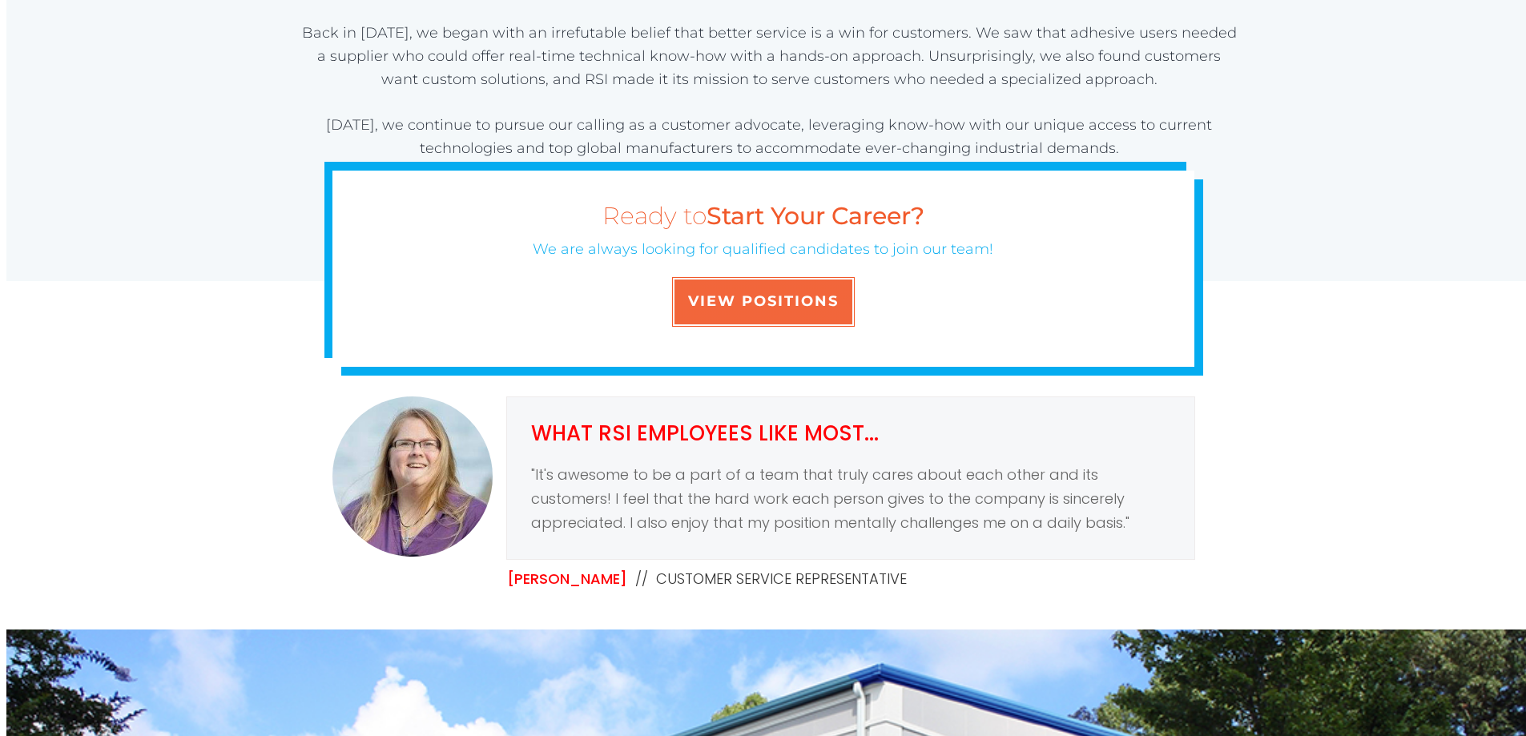  I want to click on span: VIEW POSITIONS, so click(763, 302).